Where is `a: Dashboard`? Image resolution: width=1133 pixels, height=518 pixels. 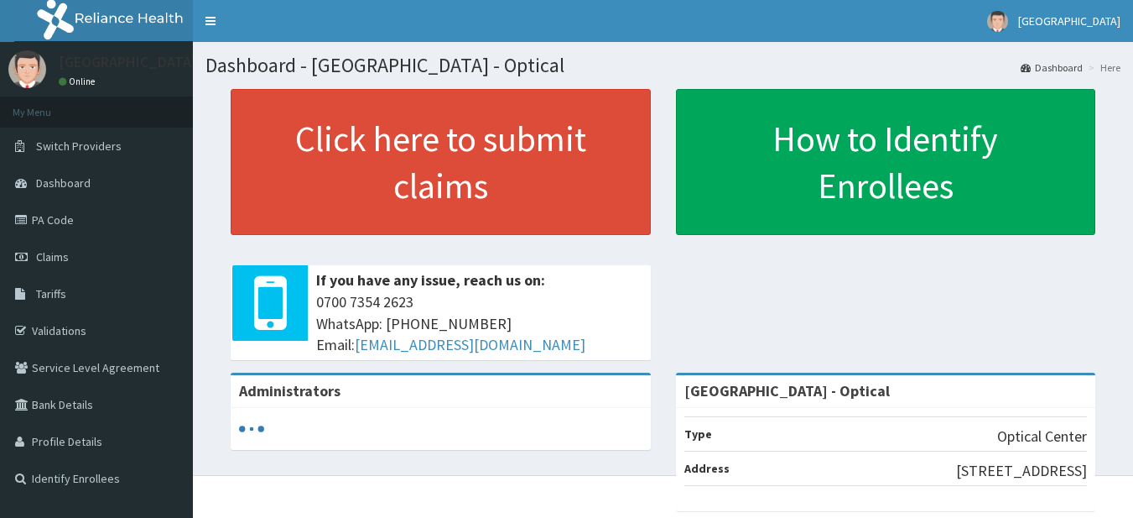 a: Dashboard is located at coordinates (1052, 67).